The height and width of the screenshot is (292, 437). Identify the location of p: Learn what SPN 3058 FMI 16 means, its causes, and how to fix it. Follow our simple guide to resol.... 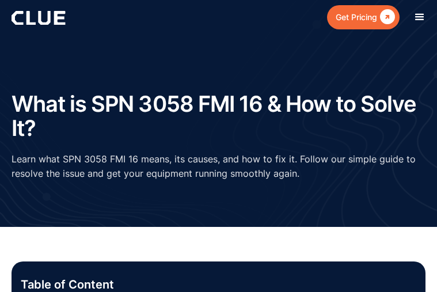
(218, 166).